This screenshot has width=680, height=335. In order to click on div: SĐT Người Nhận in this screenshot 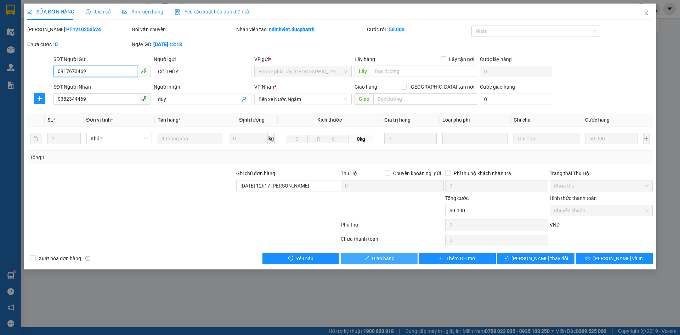, I will do `click(102, 87)`.